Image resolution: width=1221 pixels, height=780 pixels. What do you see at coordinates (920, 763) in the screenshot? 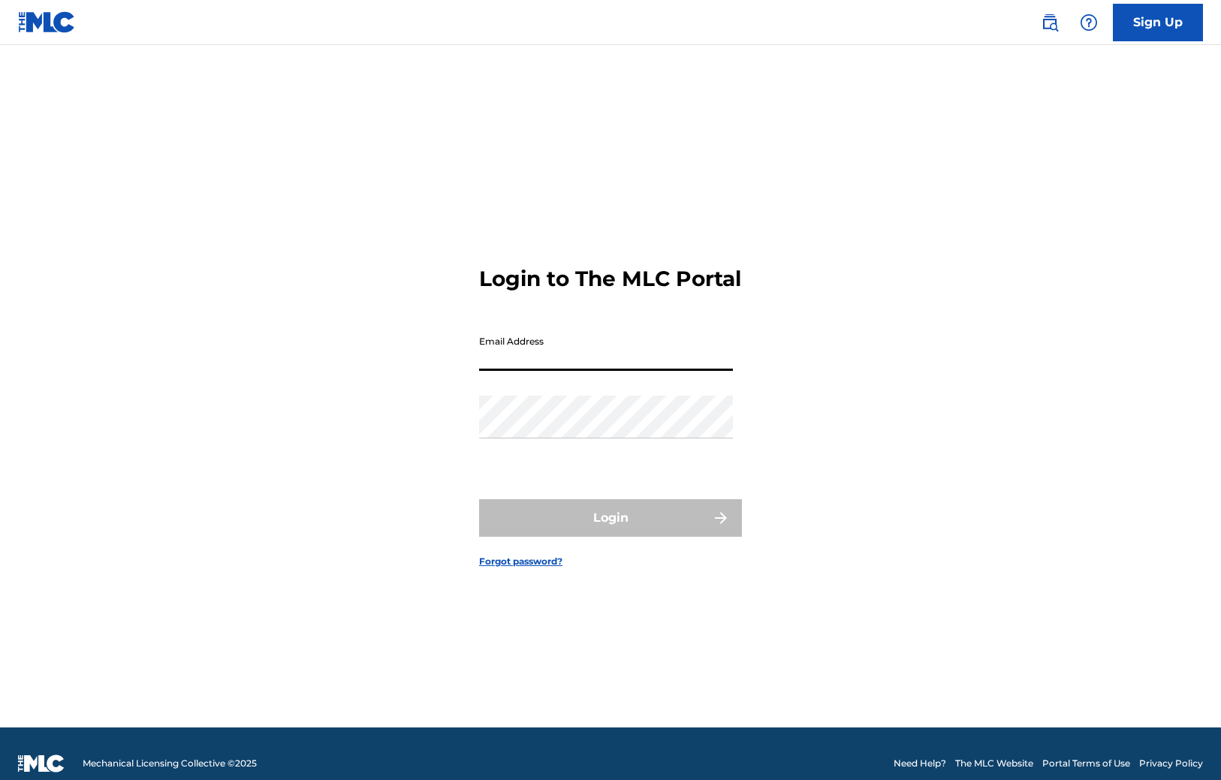
I see `a: Need Help?` at bounding box center [920, 763].